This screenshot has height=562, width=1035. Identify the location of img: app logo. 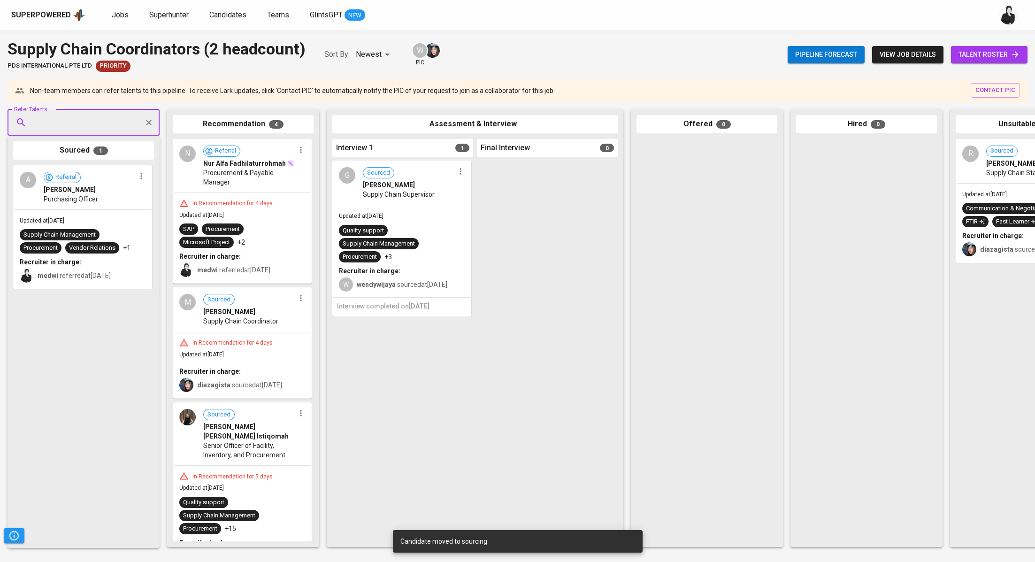
(79, 15).